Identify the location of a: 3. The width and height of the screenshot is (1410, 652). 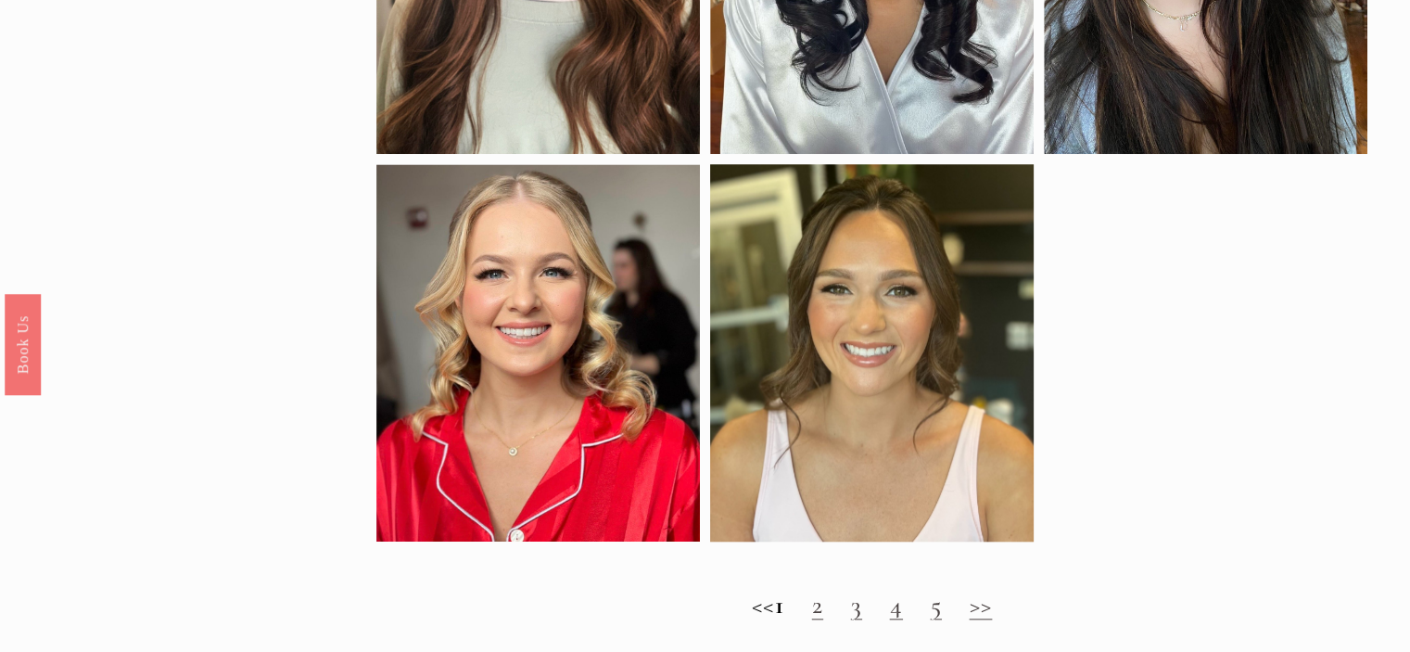
(857, 605).